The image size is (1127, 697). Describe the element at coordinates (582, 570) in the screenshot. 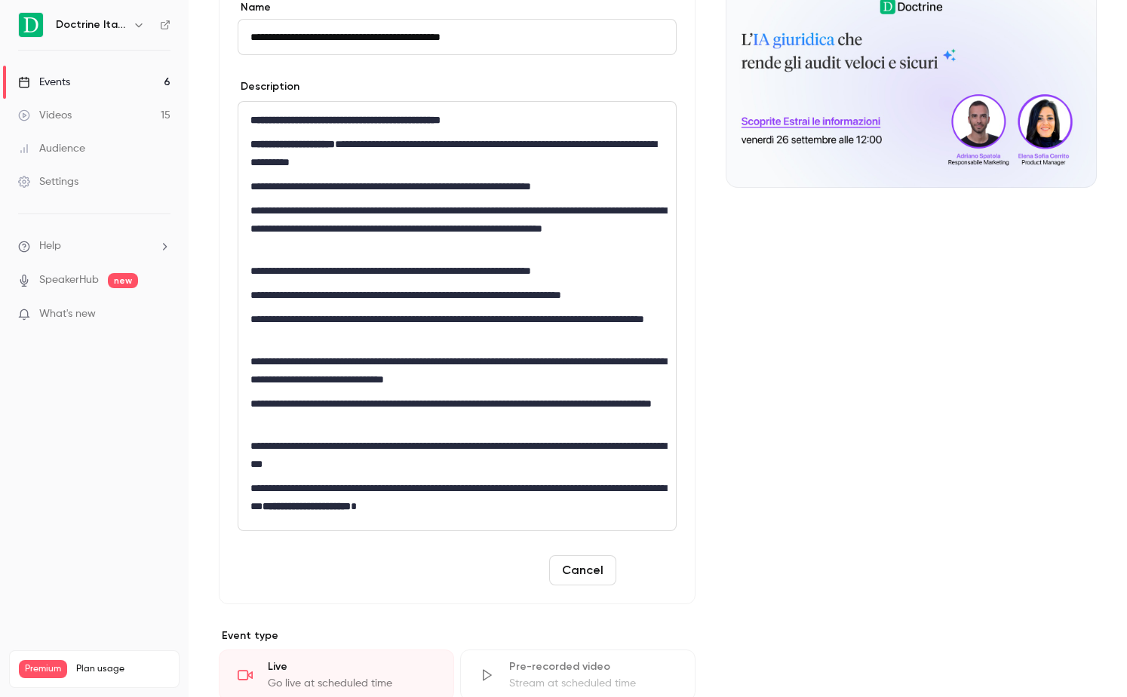

I see `button: Cancel` at that location.